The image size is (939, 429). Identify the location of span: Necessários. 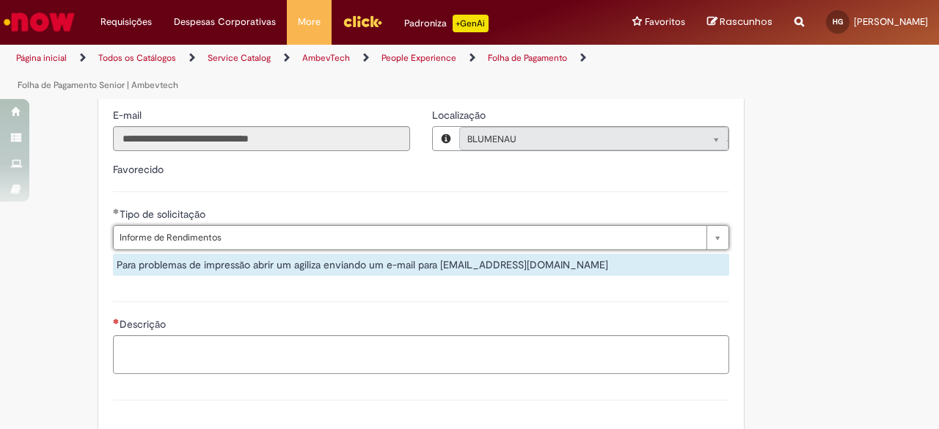
(116, 321).